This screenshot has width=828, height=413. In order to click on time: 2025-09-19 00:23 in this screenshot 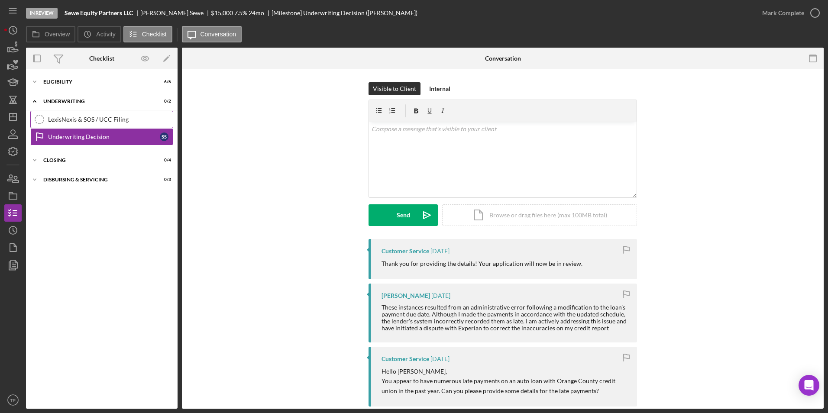, I will do `click(440, 359)`.